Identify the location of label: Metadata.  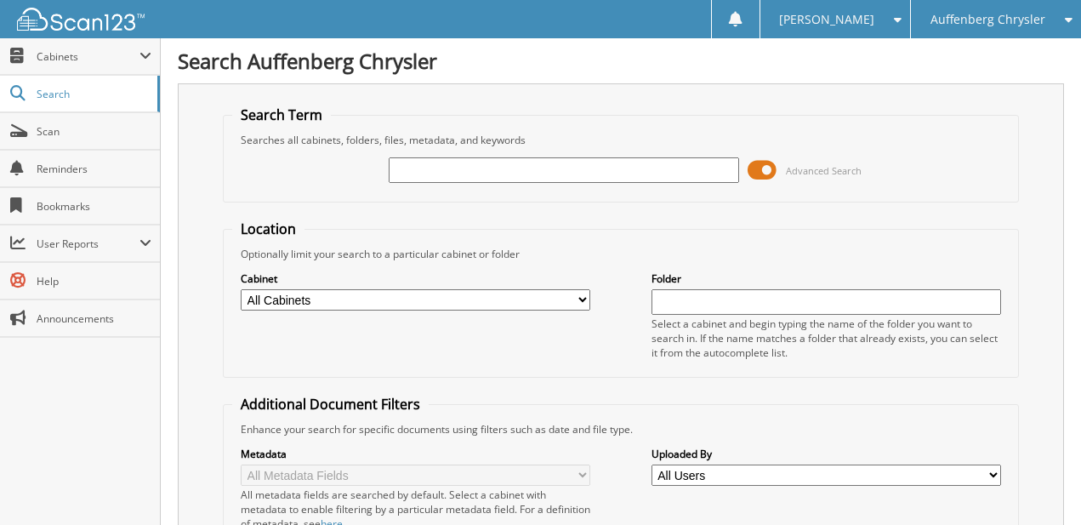
(415, 453).